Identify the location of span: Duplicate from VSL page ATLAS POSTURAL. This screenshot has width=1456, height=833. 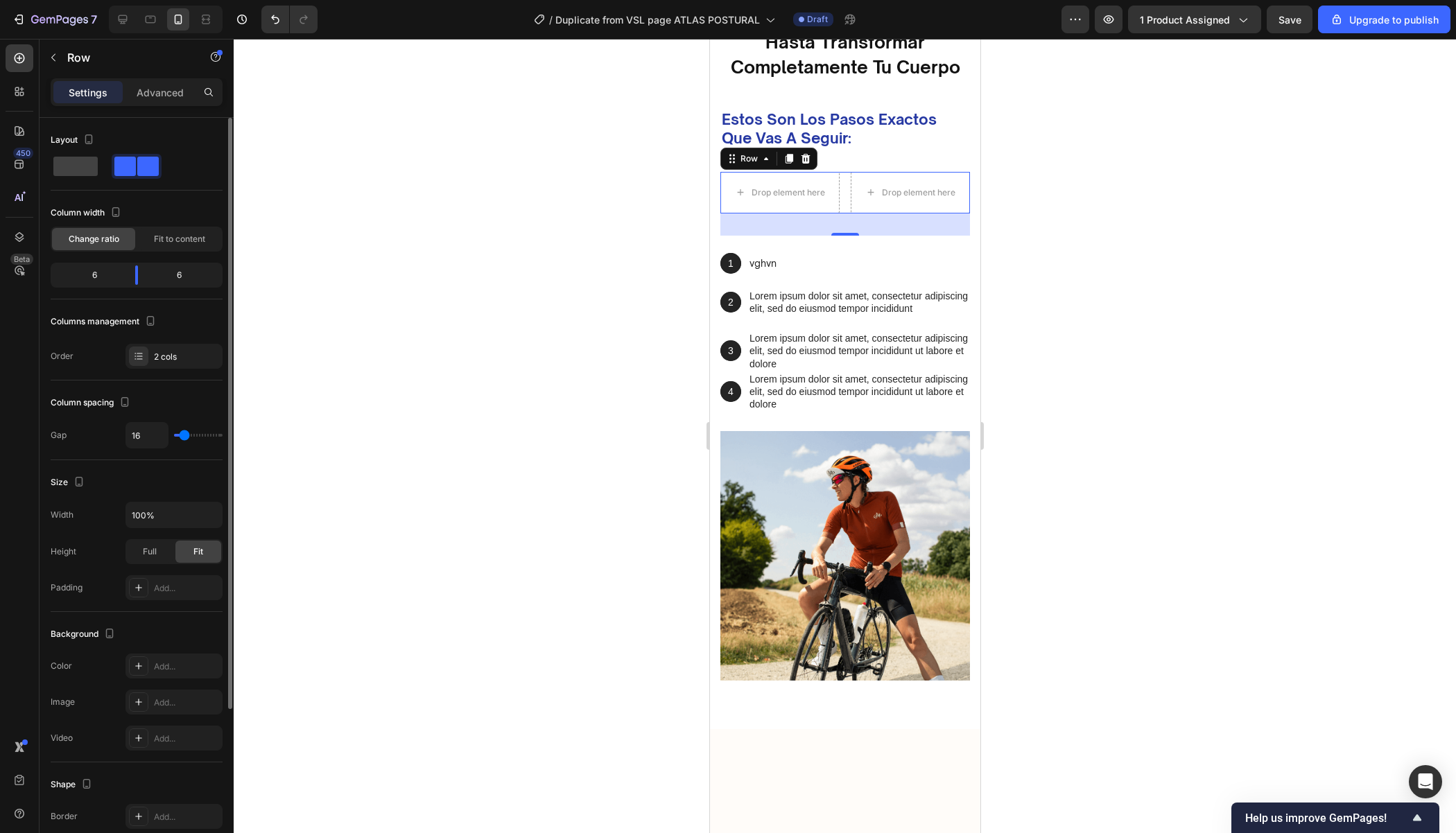
(657, 20).